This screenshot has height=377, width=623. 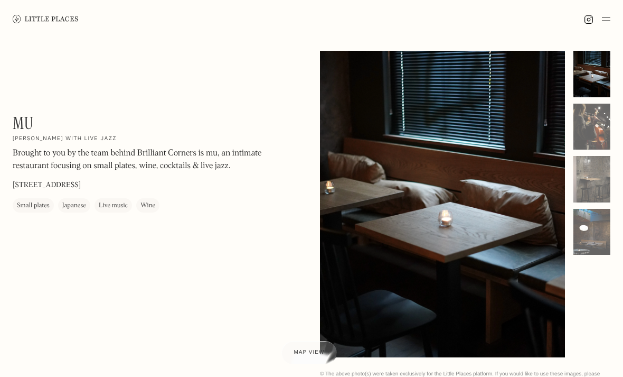 I want to click on div: Small plates, so click(x=33, y=205).